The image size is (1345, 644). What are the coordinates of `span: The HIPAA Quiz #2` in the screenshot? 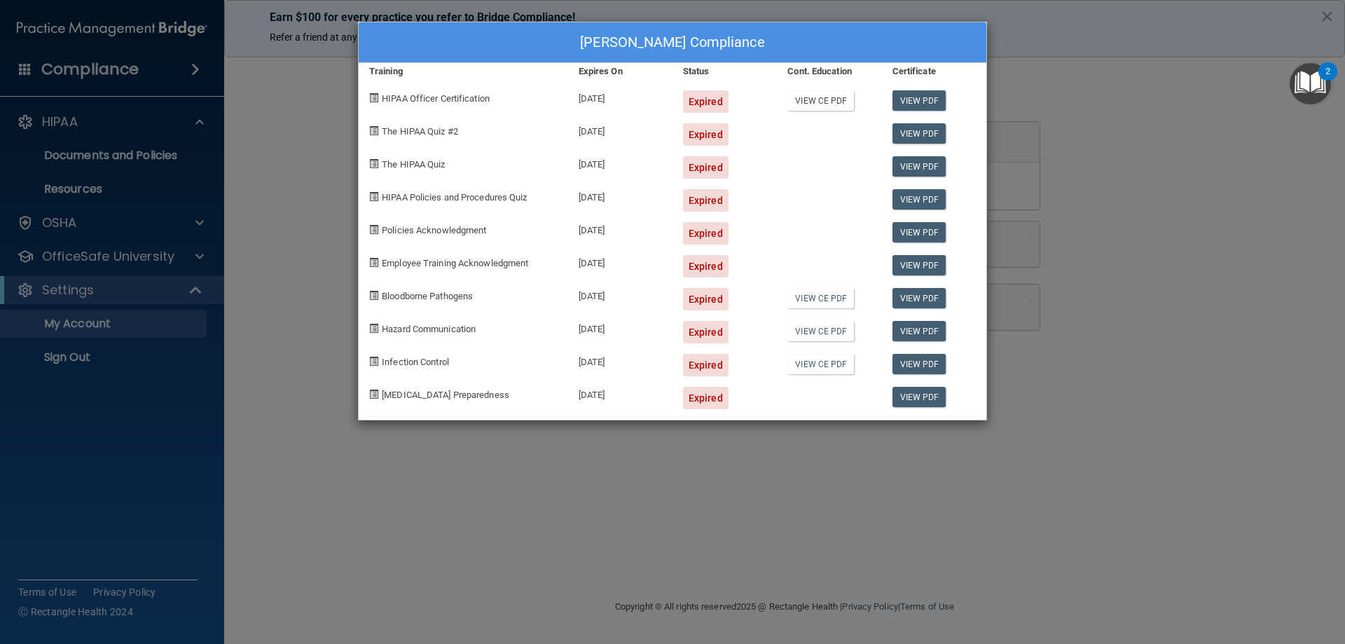 It's located at (420, 131).